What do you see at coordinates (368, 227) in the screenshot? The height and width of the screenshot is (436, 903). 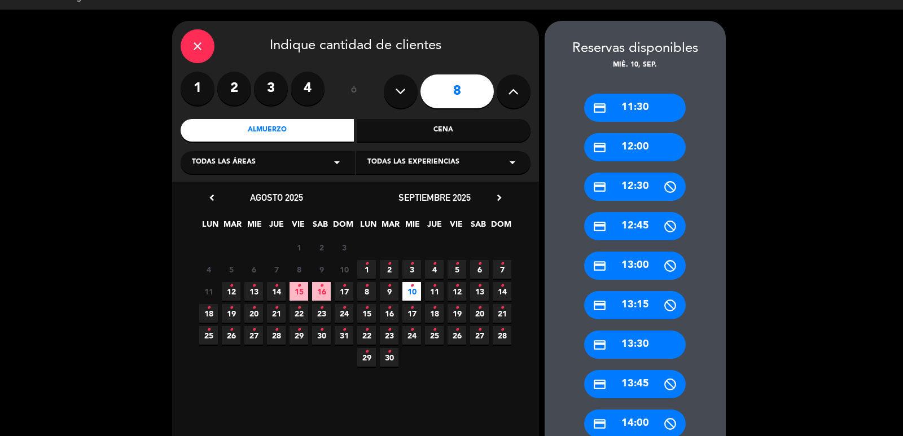 I see `span: LUN` at bounding box center [368, 227].